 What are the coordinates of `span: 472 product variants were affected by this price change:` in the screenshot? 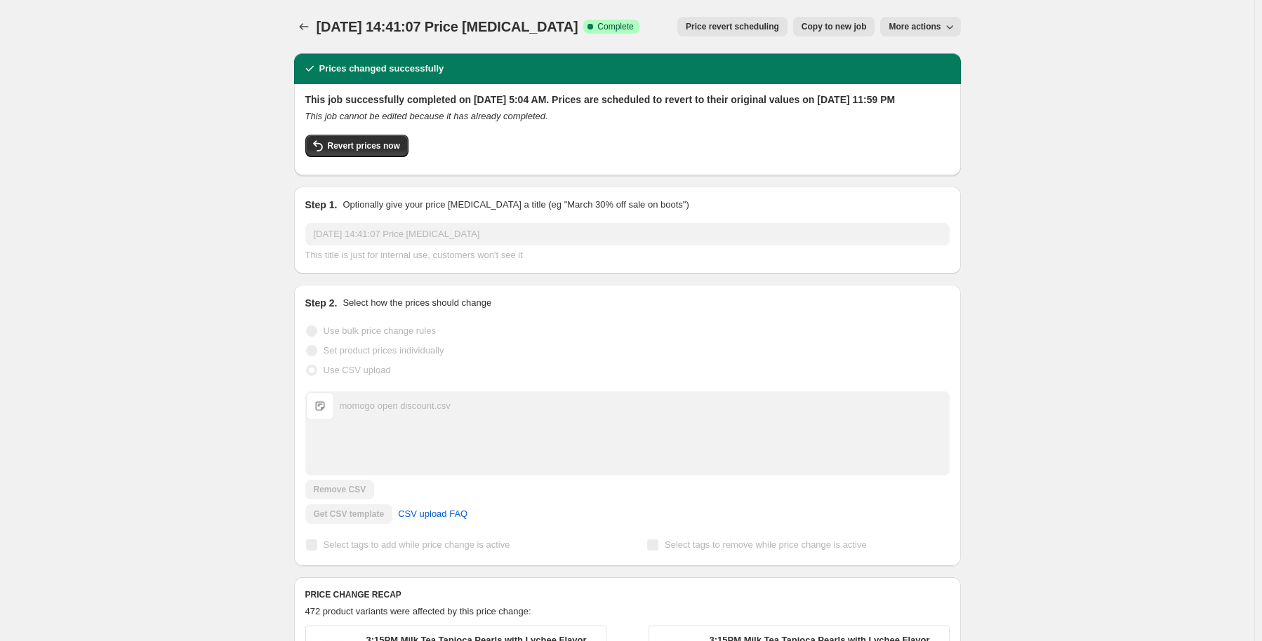 It's located at (418, 611).